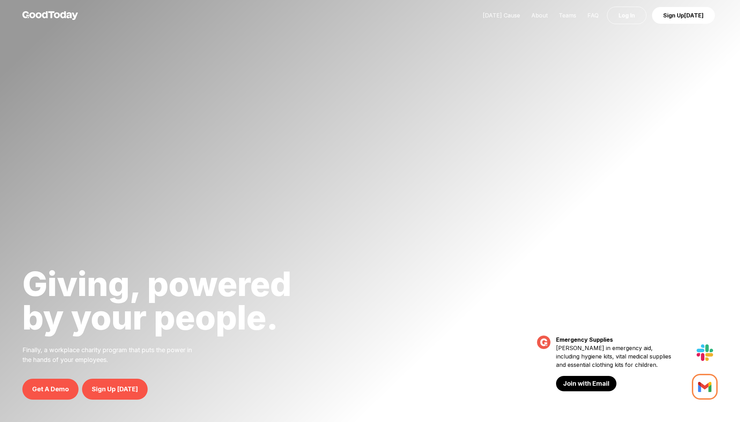 This screenshot has height=422, width=740. I want to click on img: GoodToday, so click(50, 15).